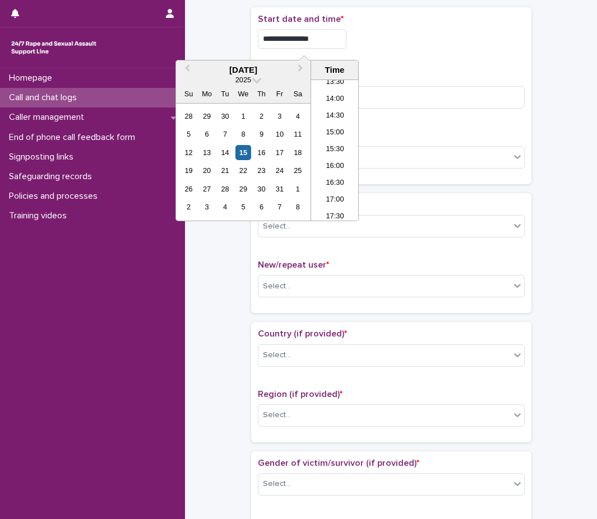  I want to click on p: Call and chat logs, so click(45, 97).